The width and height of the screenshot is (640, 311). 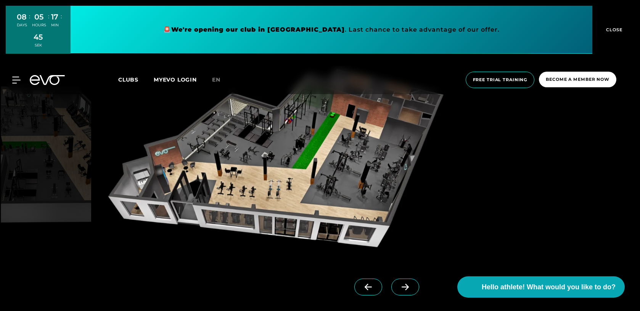 I want to click on font: SEK, so click(x=38, y=45).